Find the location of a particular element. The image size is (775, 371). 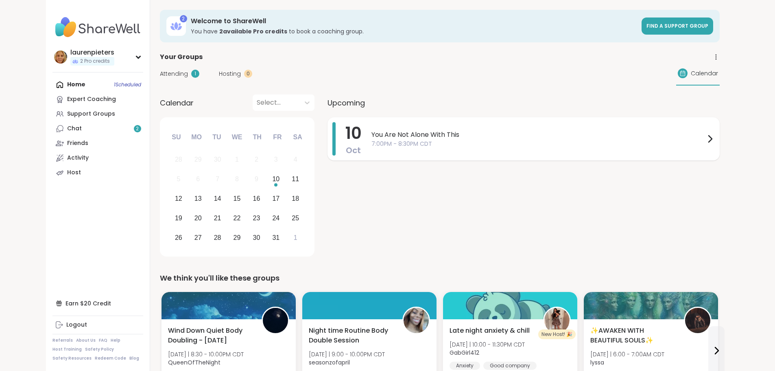

div: 28 is located at coordinates (218, 237).